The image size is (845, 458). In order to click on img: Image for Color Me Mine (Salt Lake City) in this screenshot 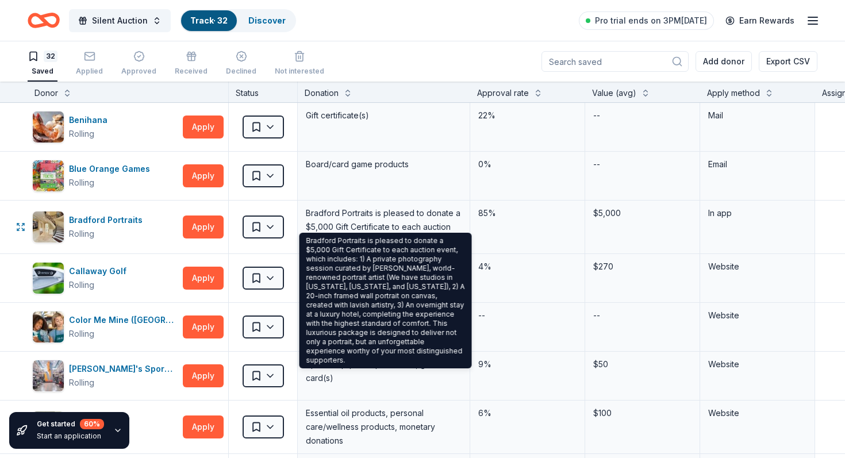, I will do `click(48, 327)`.